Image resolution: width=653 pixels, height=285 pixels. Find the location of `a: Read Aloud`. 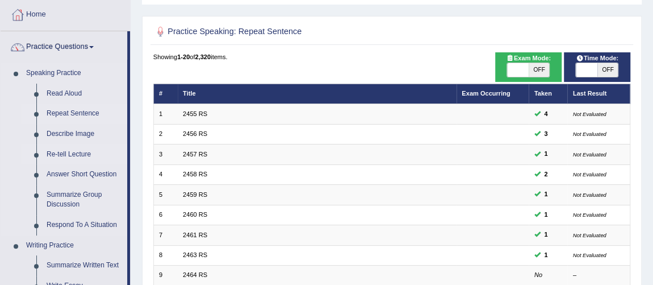

a: Read Aloud is located at coordinates (84, 94).